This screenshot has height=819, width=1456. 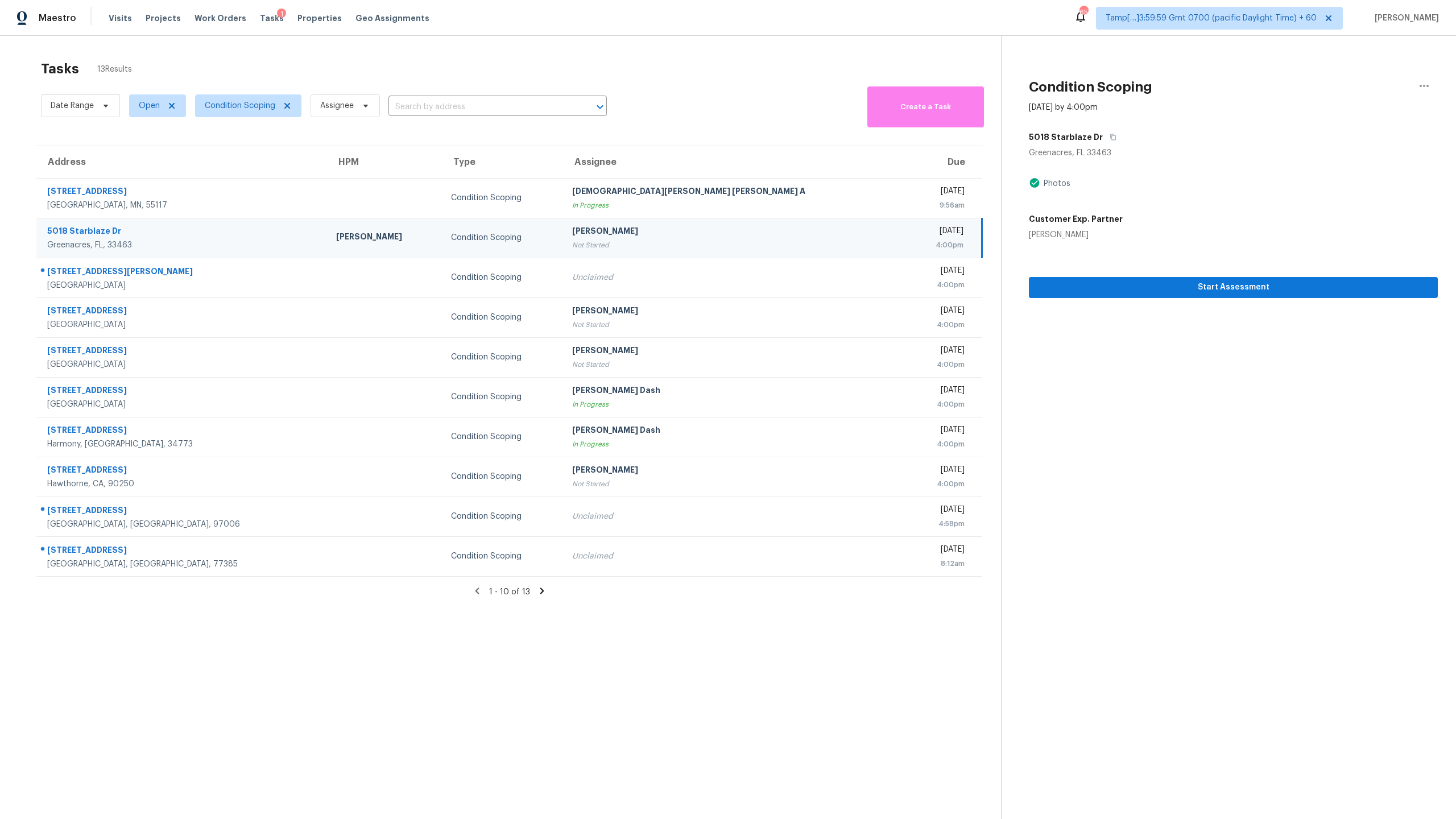 I want to click on span: Create a Task, so click(x=925, y=107).